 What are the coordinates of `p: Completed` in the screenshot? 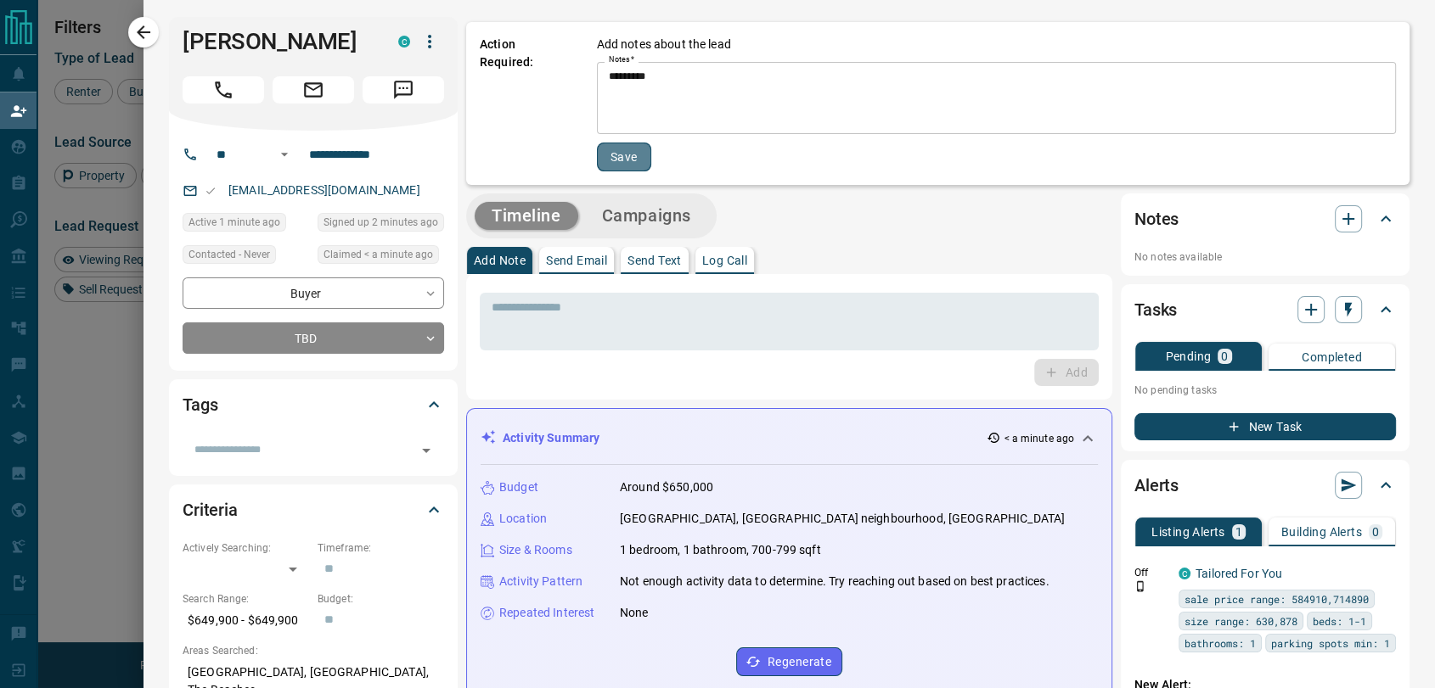 It's located at (1331, 357).